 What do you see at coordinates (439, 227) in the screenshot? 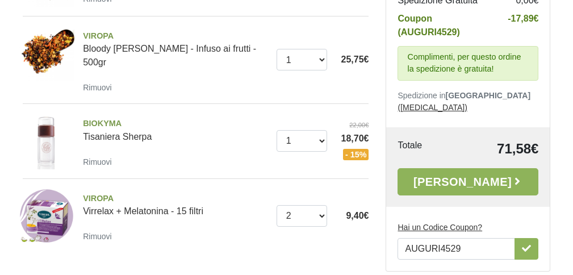
I see `u: Hai un Codice Coupon?` at bounding box center [439, 227].